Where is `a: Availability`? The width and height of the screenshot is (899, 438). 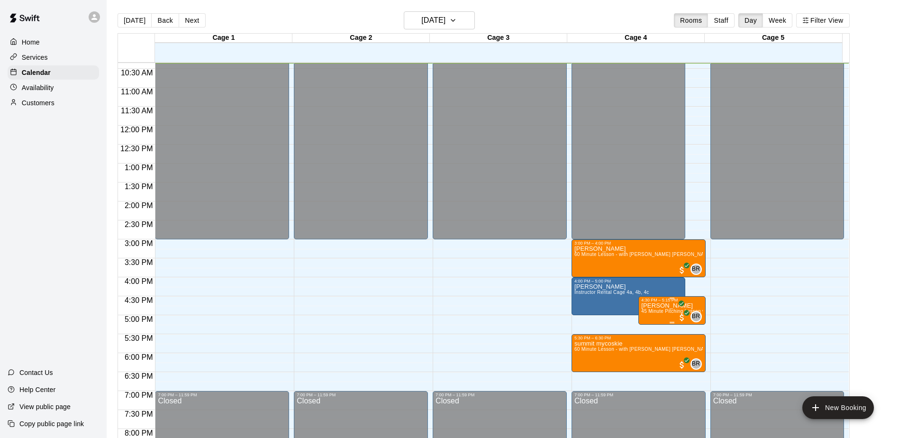
a: Availability is located at coordinates (53, 88).